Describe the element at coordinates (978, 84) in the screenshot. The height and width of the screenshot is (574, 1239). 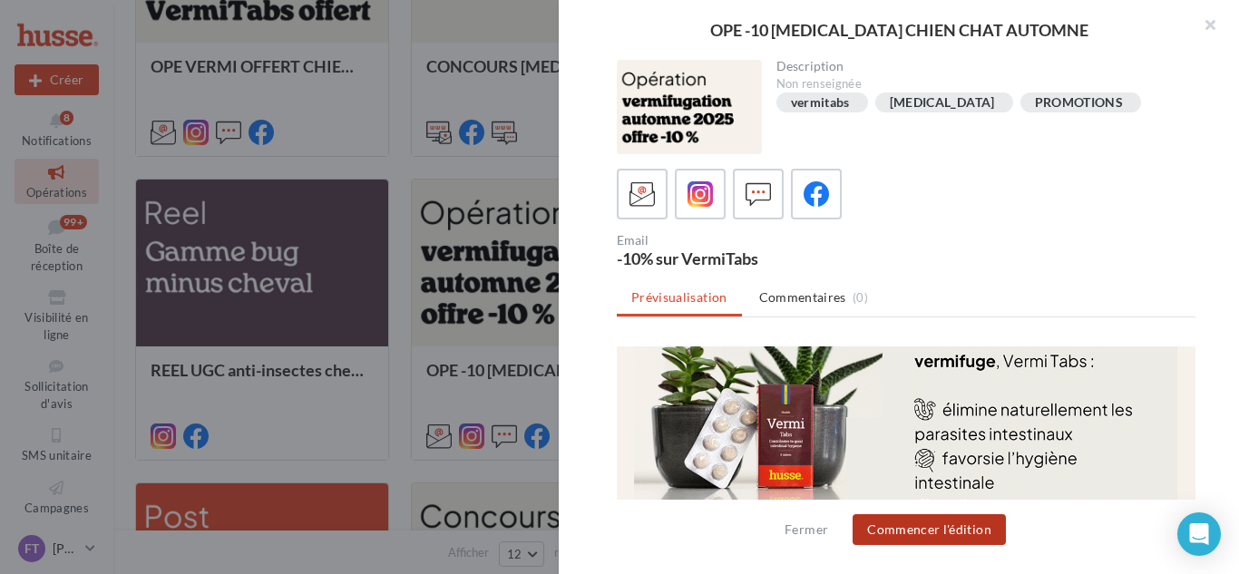
I see `div: Non renseignée` at that location.